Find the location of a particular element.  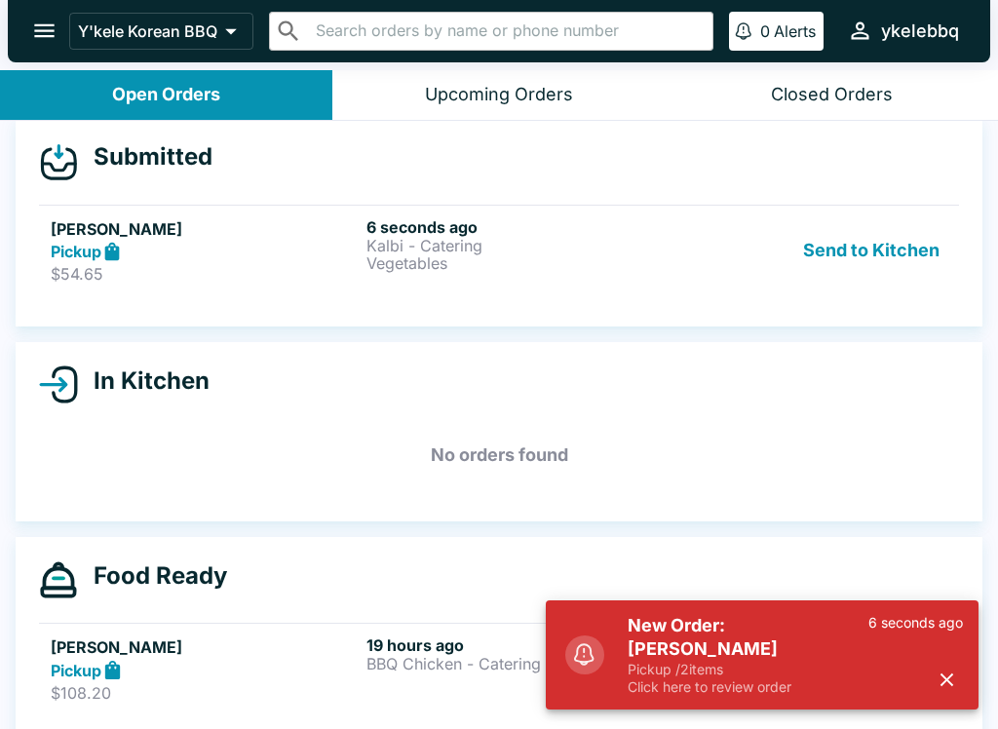

h4: Submitted is located at coordinates (145, 157).